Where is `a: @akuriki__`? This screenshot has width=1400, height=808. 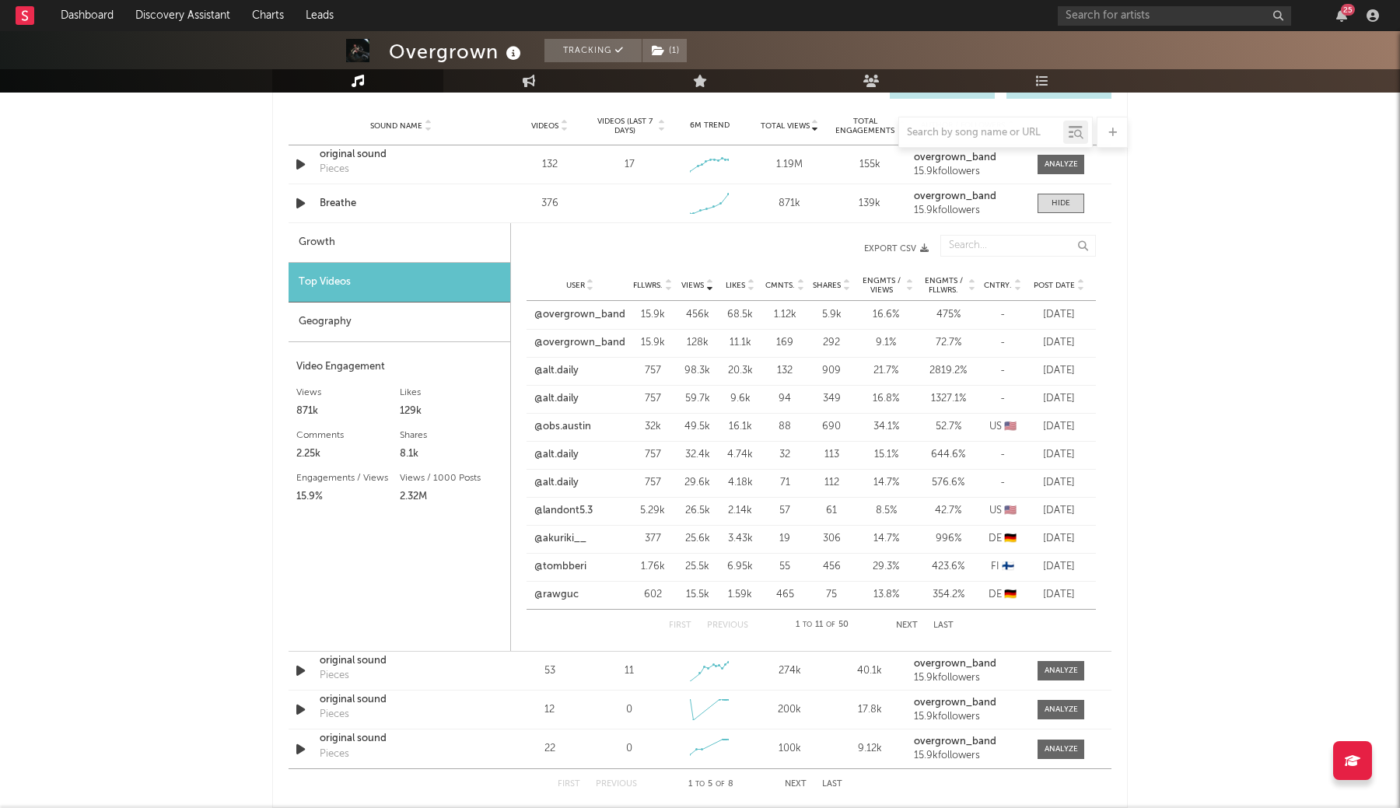
a: @akuriki__ is located at coordinates (560, 539).